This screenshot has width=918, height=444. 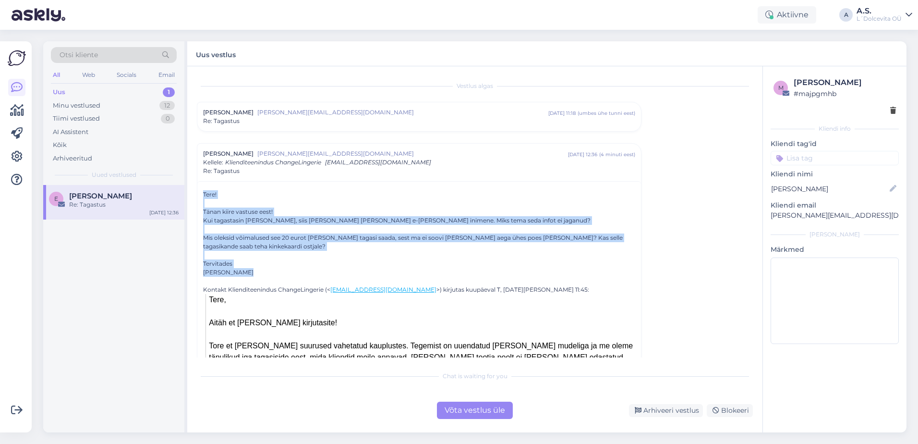 What do you see at coordinates (76, 106) in the screenshot?
I see `div: Minu vestlused` at bounding box center [76, 106].